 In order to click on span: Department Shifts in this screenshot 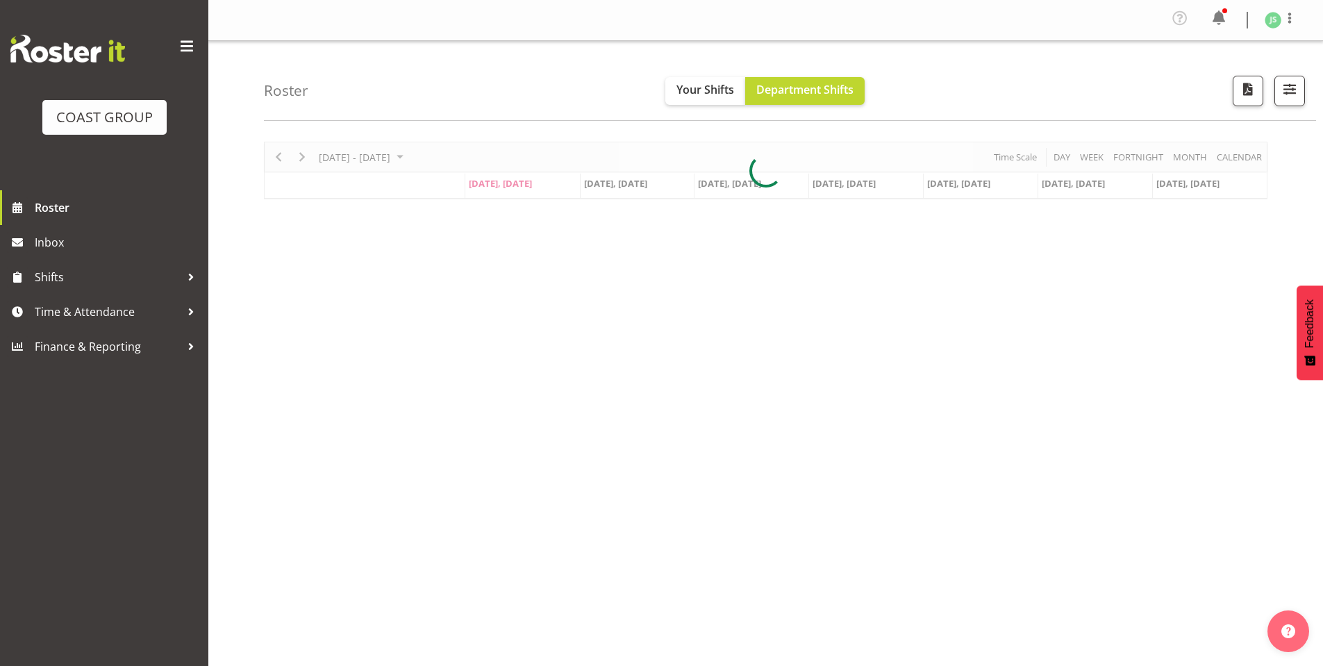, I will do `click(805, 90)`.